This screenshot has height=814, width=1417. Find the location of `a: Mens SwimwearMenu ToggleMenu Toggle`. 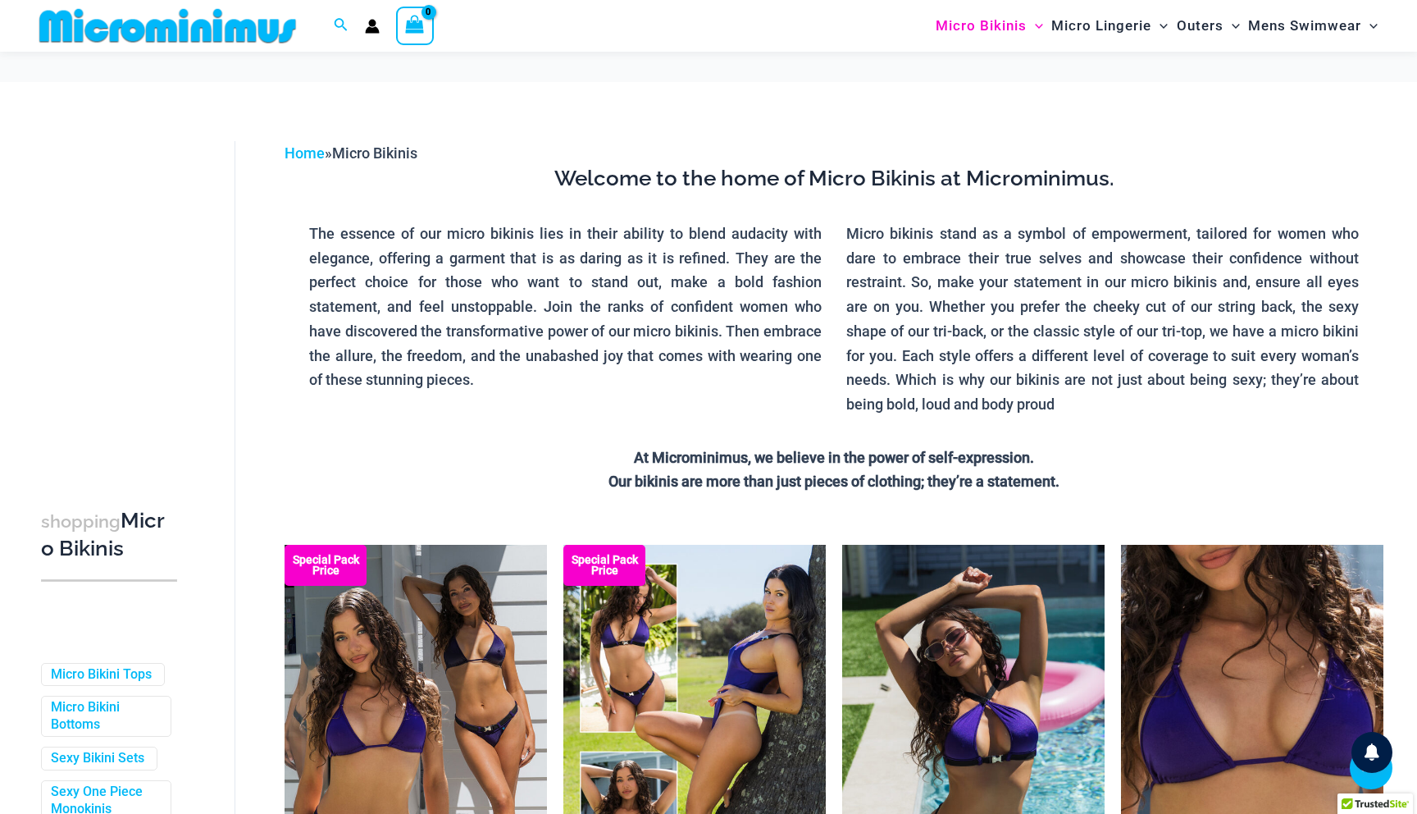

a: Mens SwimwearMenu ToggleMenu Toggle is located at coordinates (1313, 25).